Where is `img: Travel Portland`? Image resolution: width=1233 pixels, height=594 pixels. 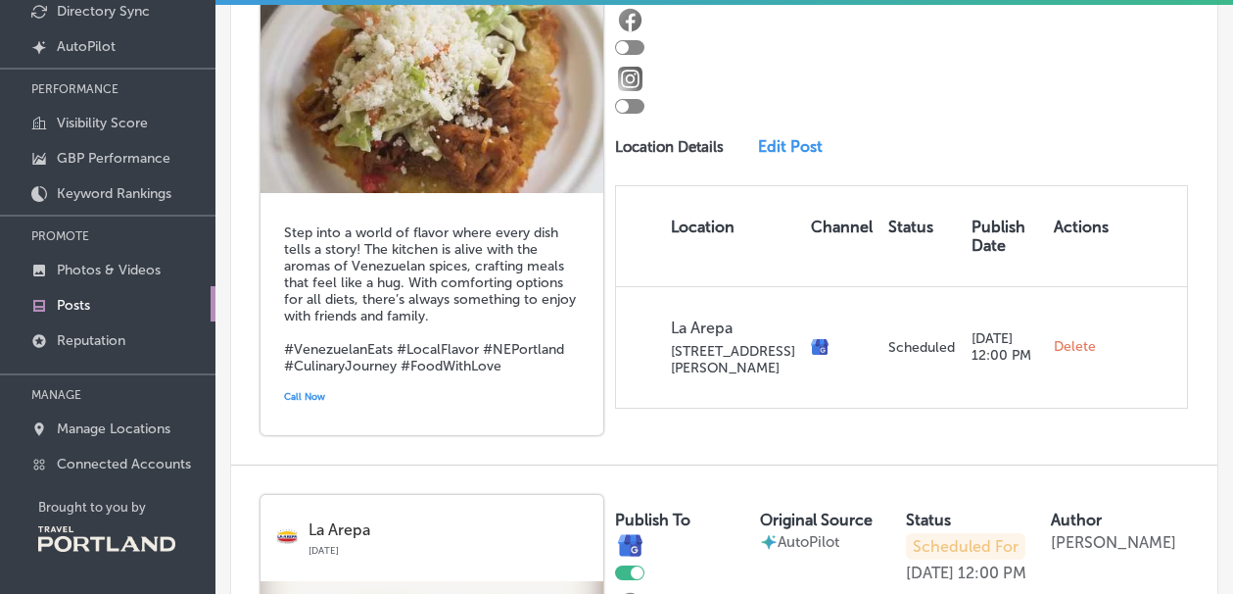 img: Travel Portland is located at coordinates (107, 539).